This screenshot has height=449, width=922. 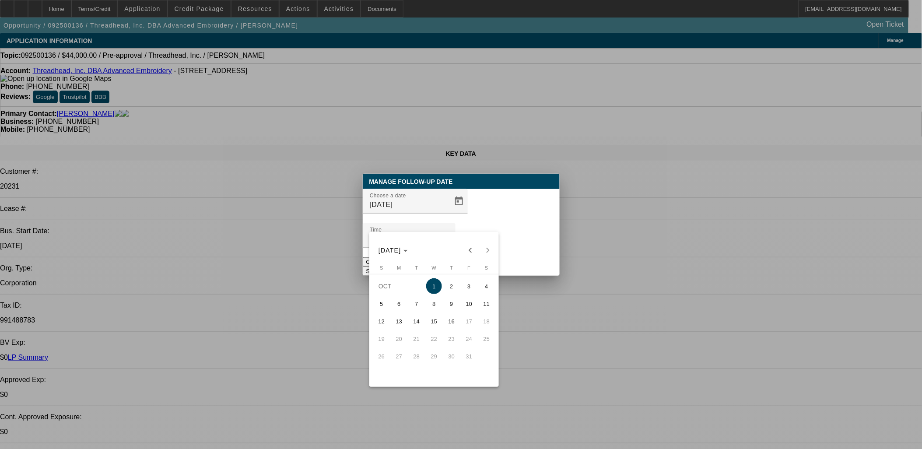 I want to click on button: October 5, 2025, so click(x=382, y=304).